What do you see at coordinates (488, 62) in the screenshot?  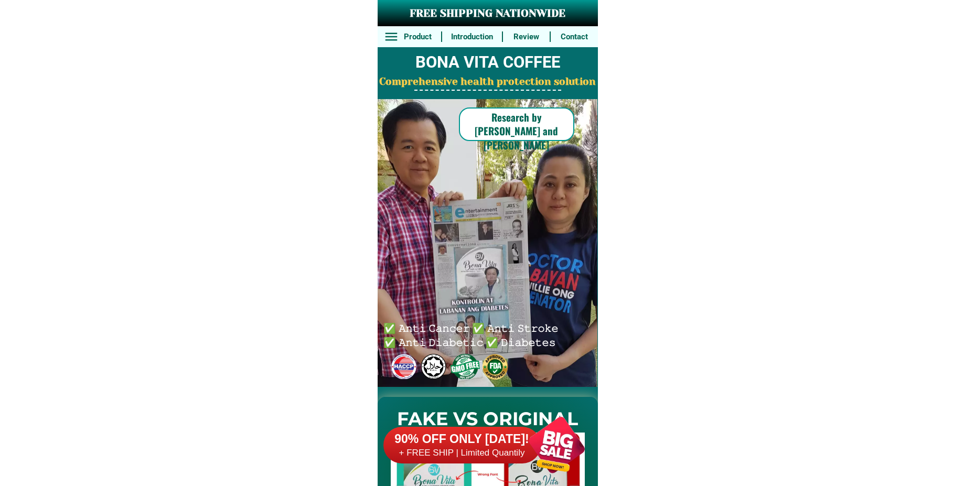 I see `h2: BONA VITA COFFEE` at bounding box center [488, 62].